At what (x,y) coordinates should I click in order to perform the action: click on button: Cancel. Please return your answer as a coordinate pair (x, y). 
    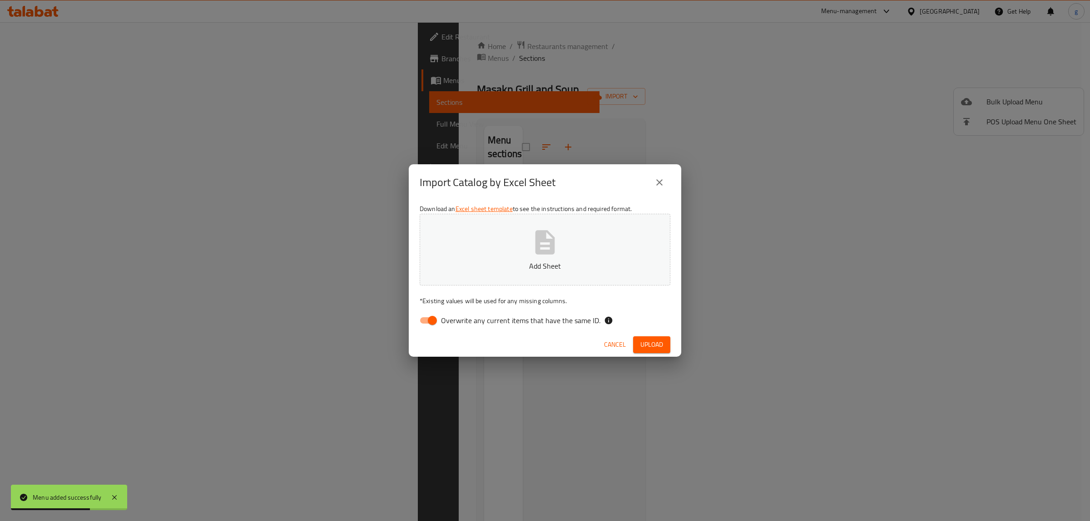
    Looking at the image, I should click on (615, 345).